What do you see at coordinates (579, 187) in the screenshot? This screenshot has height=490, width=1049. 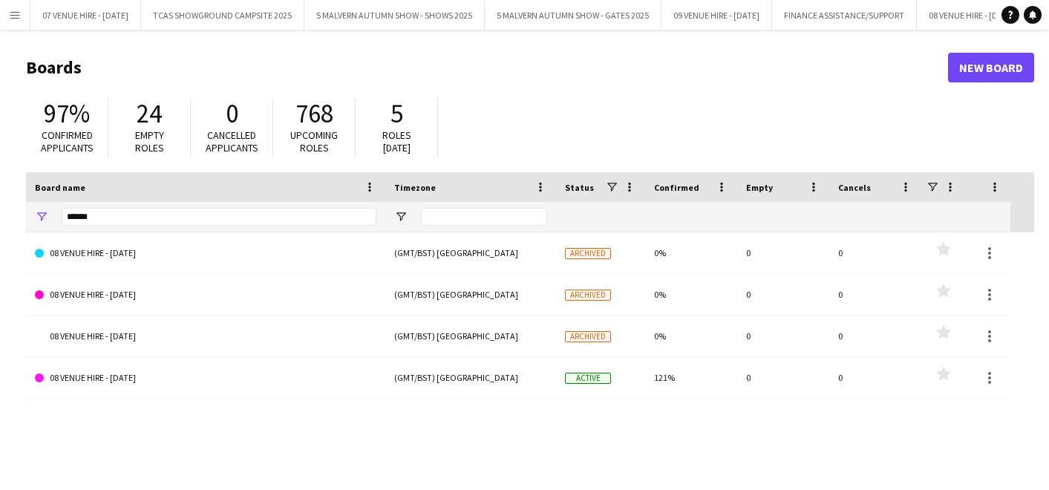 I see `span: Status` at bounding box center [579, 187].